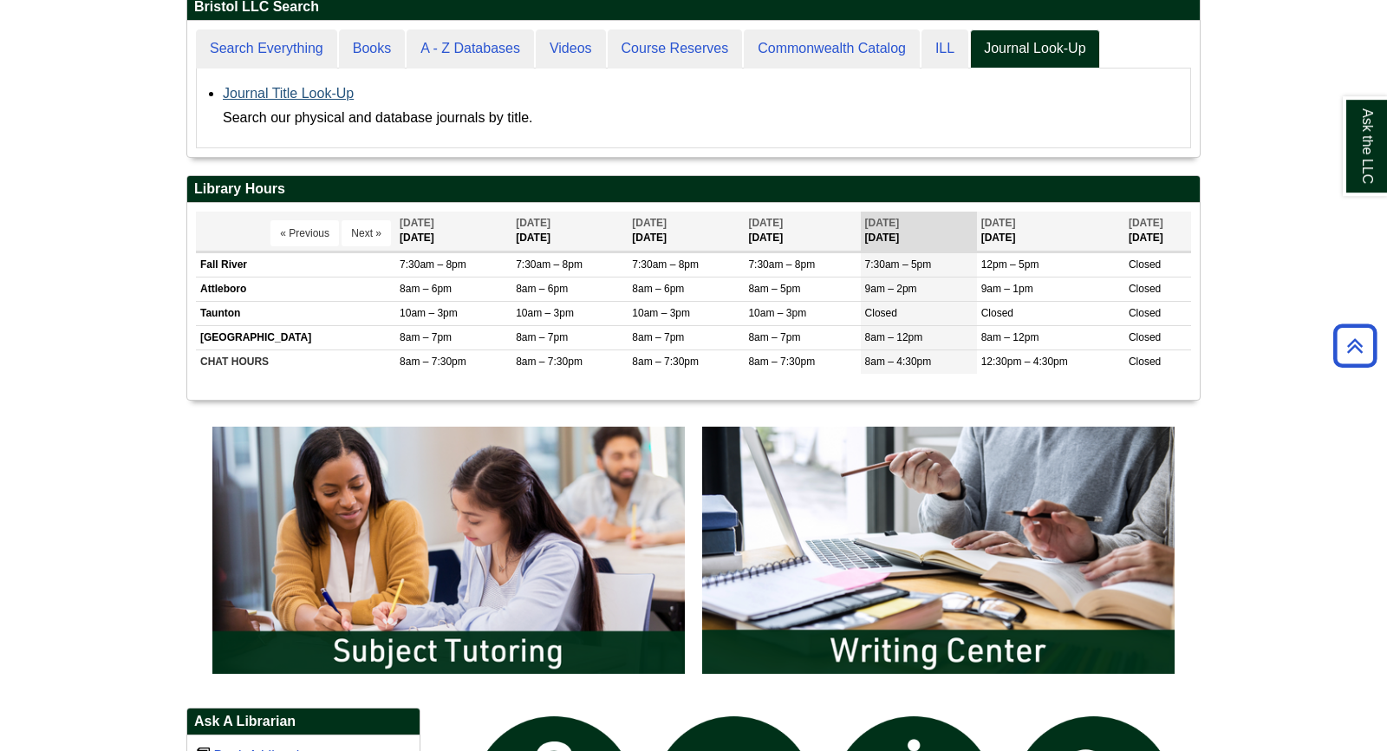 This screenshot has height=751, width=1387. What do you see at coordinates (303, 721) in the screenshot?
I see `h2: Ask A Librarian` at bounding box center [303, 721].